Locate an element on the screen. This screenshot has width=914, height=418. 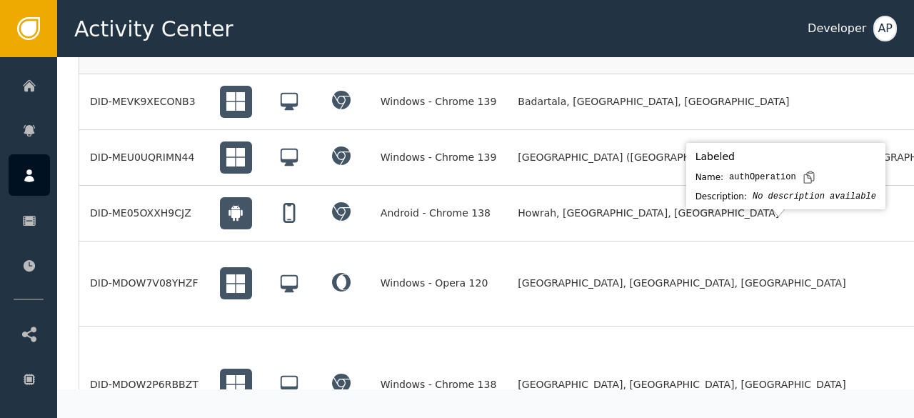
div: Windows - Chrome 138 is located at coordinates (438, 384).